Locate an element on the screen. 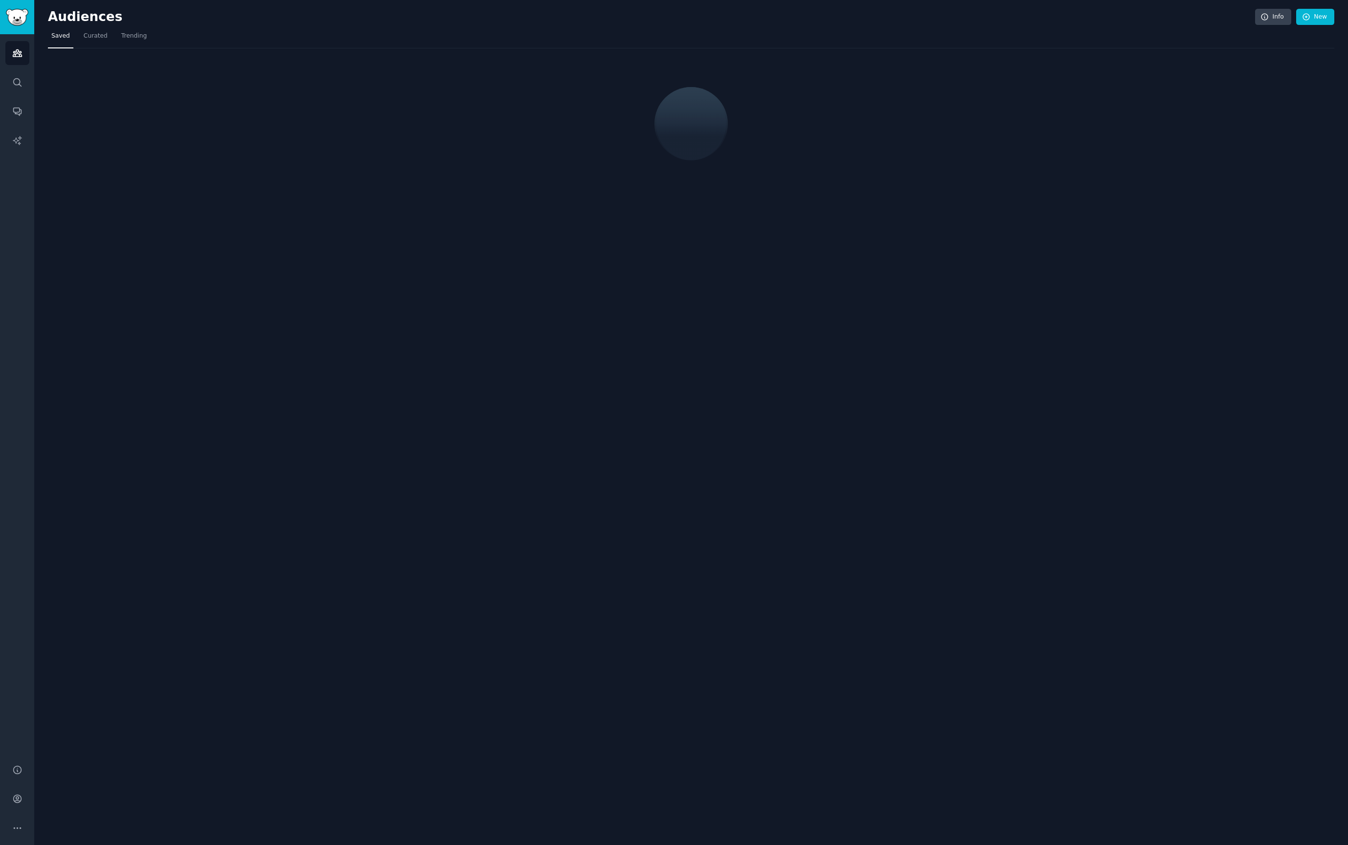 Image resolution: width=1348 pixels, height=845 pixels. span: Trending is located at coordinates (134, 36).